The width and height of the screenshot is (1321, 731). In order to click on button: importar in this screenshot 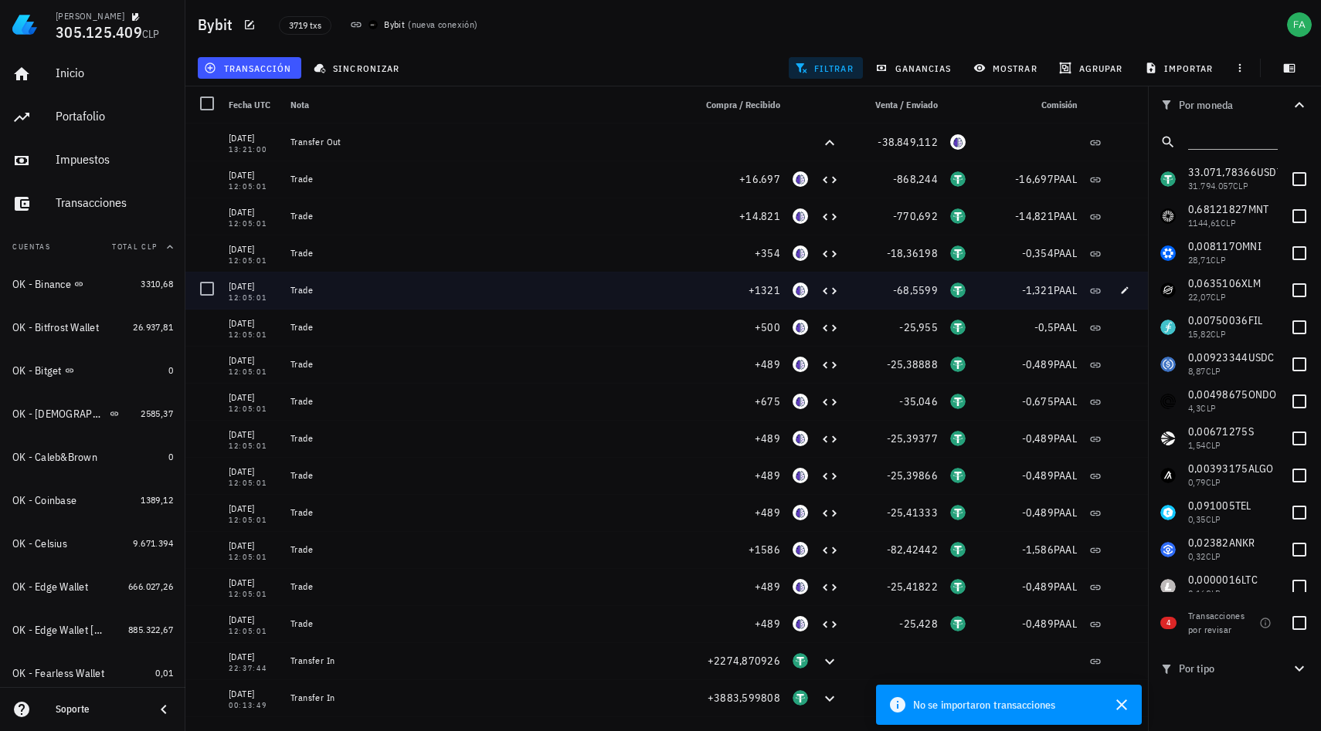, I will do `click(1180, 68)`.